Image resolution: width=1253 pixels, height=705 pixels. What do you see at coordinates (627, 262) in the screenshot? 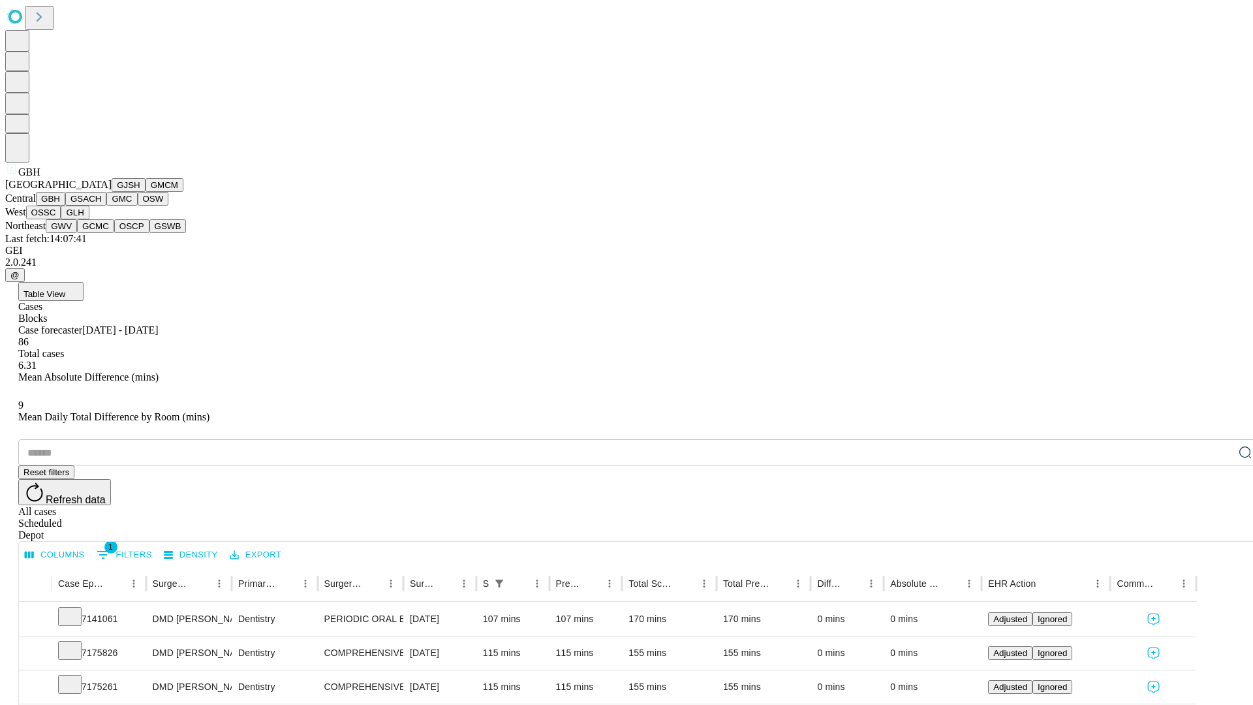
I see `div: 2.0.241` at bounding box center [627, 262].